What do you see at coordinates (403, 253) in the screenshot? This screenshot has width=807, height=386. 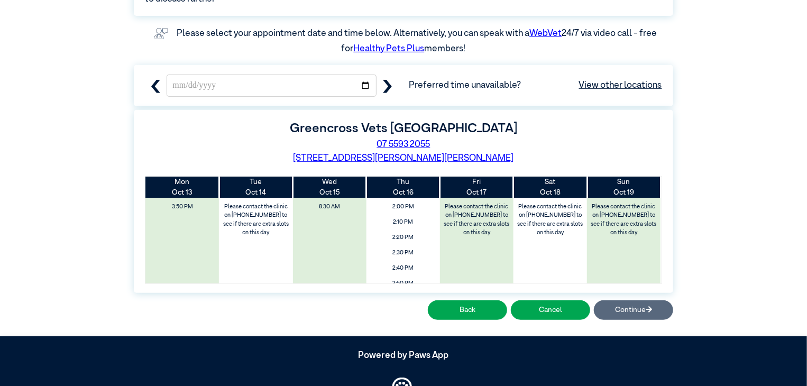 I see `span: 2:30 PM` at bounding box center [403, 253].